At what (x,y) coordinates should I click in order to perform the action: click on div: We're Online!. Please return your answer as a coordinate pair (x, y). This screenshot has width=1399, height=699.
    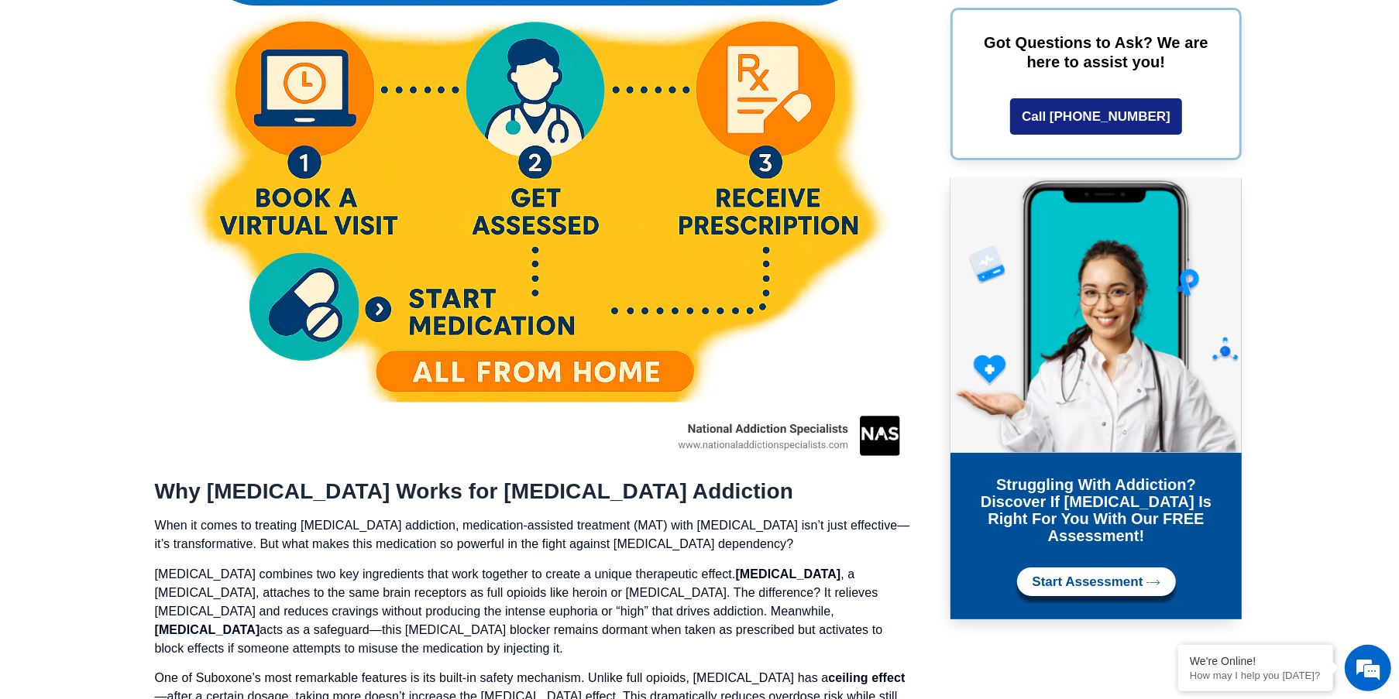
    Looking at the image, I should click on (1256, 661).